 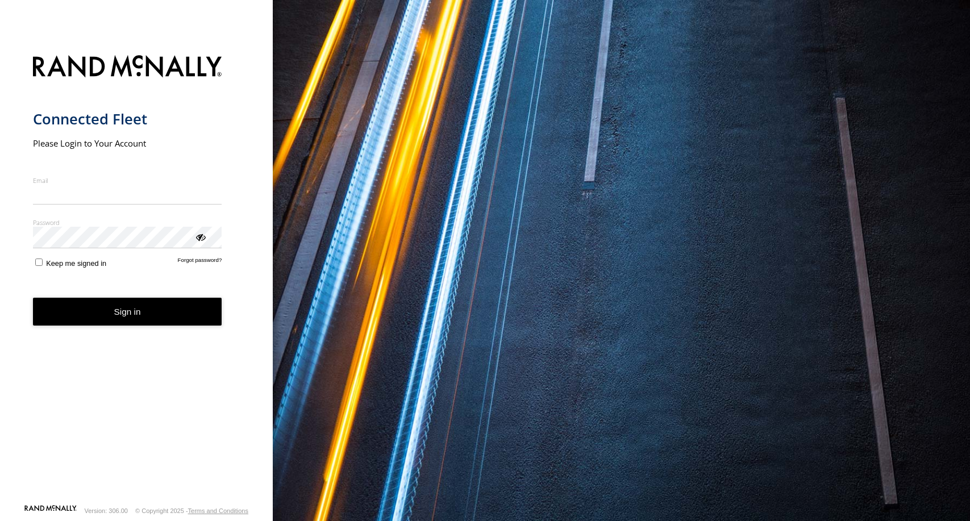 What do you see at coordinates (200, 236) in the screenshot?
I see `div: ViewPassword` at bounding box center [200, 236].